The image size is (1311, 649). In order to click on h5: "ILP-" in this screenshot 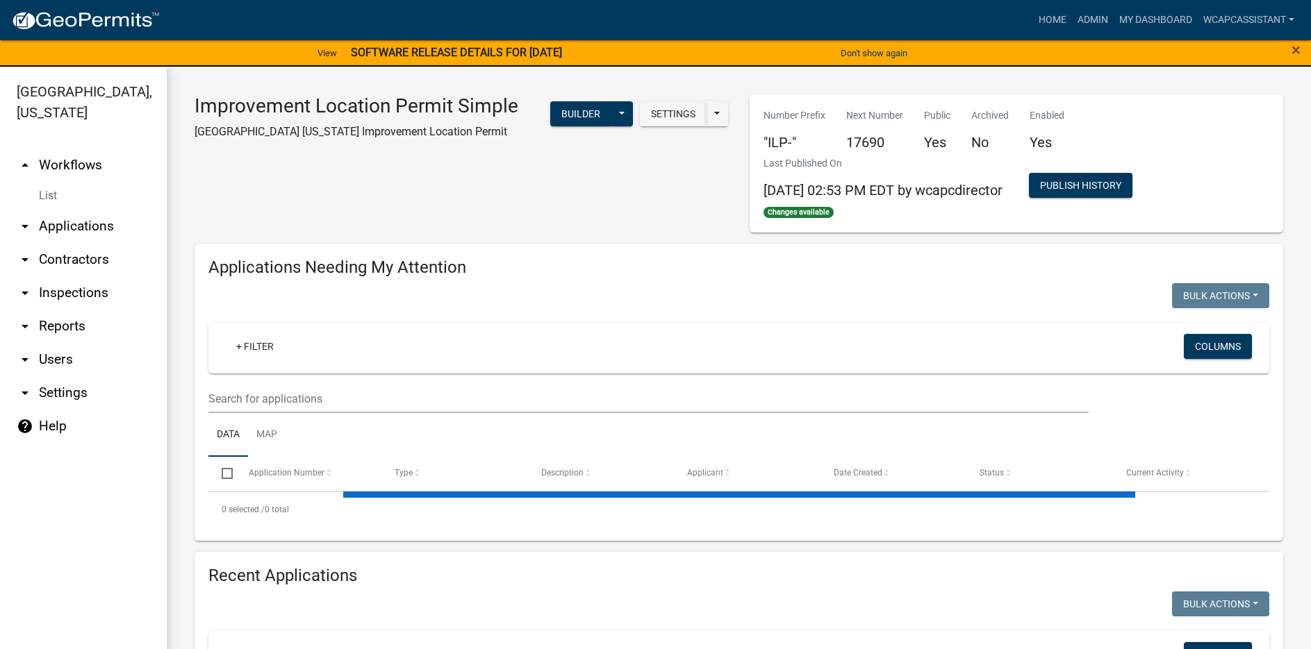, I will do `click(794, 142)`.